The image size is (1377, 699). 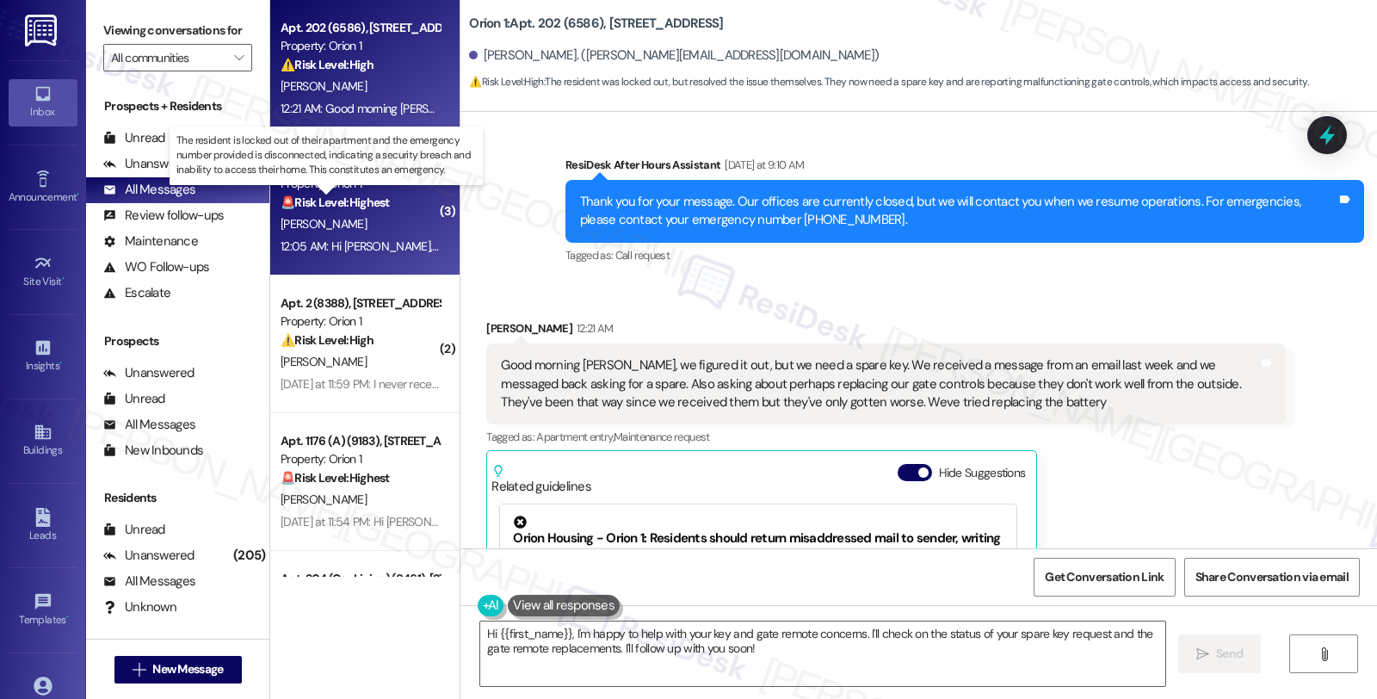 What do you see at coordinates (43, 356) in the screenshot?
I see `a: Insights •` at bounding box center [43, 356].